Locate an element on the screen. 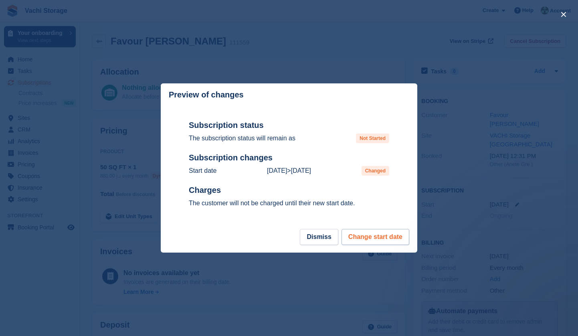 This screenshot has height=336, width=578. h2: Subscription status is located at coordinates (289, 125).